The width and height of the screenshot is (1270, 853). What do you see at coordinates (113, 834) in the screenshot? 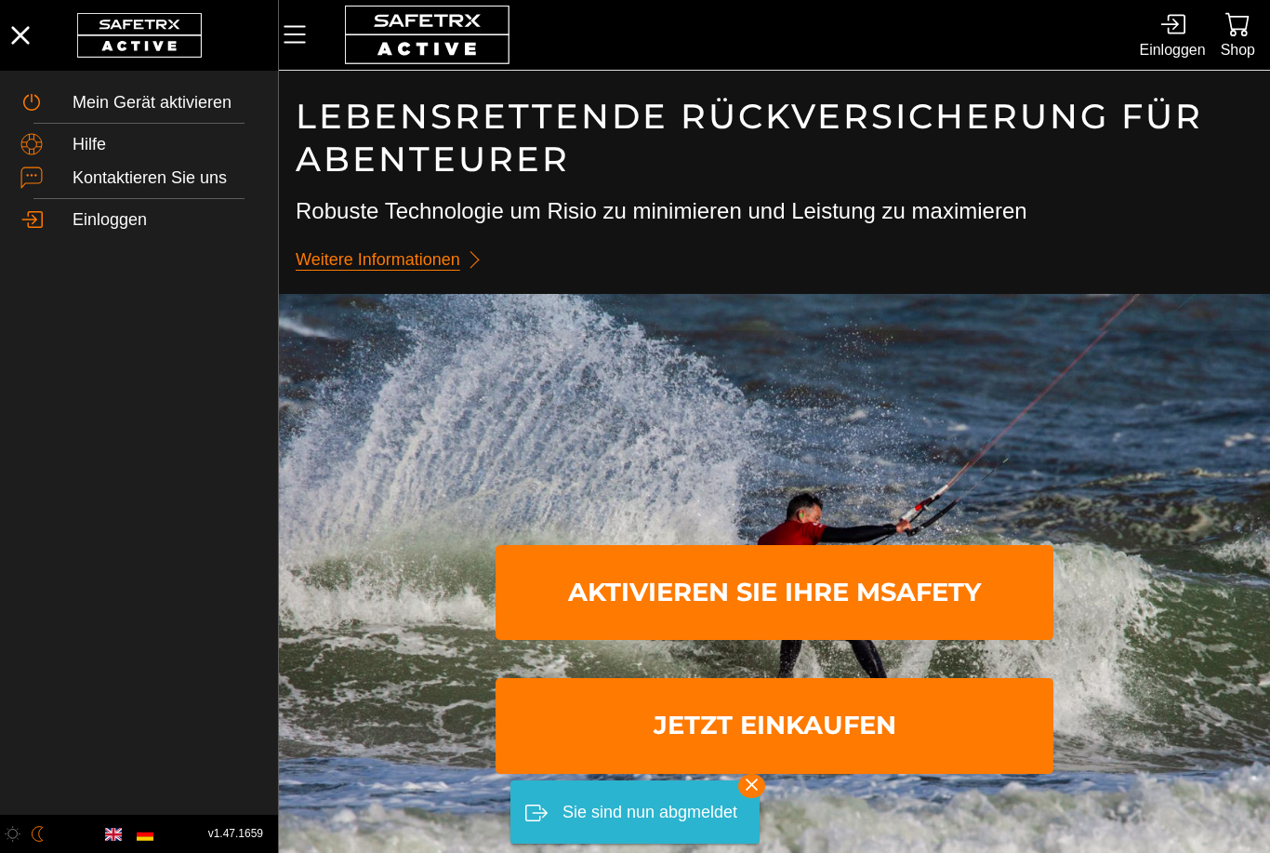
I see `img: en.svg` at bounding box center [113, 834].